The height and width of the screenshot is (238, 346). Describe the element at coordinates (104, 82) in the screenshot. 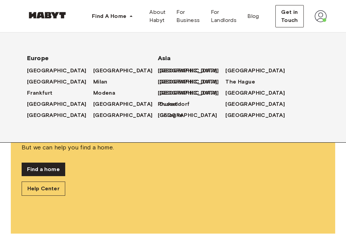

I see `a: Milan` at that location.